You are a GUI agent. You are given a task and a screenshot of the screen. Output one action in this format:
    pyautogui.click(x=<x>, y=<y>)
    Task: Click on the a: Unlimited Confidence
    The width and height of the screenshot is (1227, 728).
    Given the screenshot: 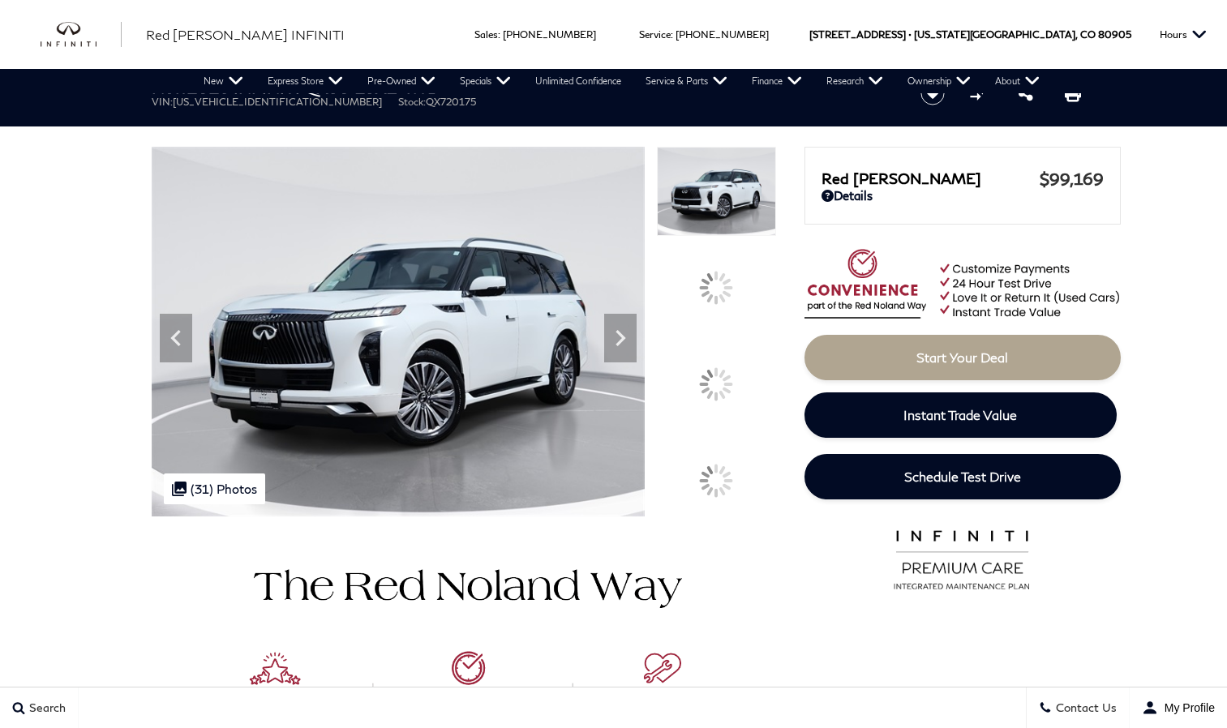 What is the action you would take?
    pyautogui.click(x=578, y=81)
    